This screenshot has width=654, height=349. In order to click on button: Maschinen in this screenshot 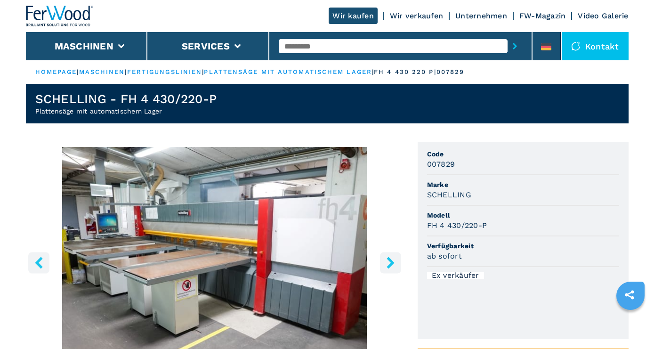, I will do `click(84, 46)`.